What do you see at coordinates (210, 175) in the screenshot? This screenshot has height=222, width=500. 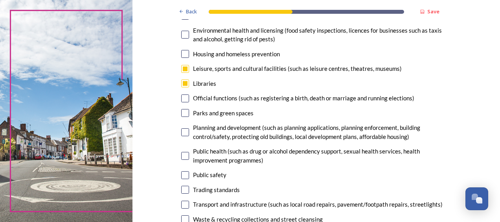 I see `div: Public safety` at bounding box center [210, 175].